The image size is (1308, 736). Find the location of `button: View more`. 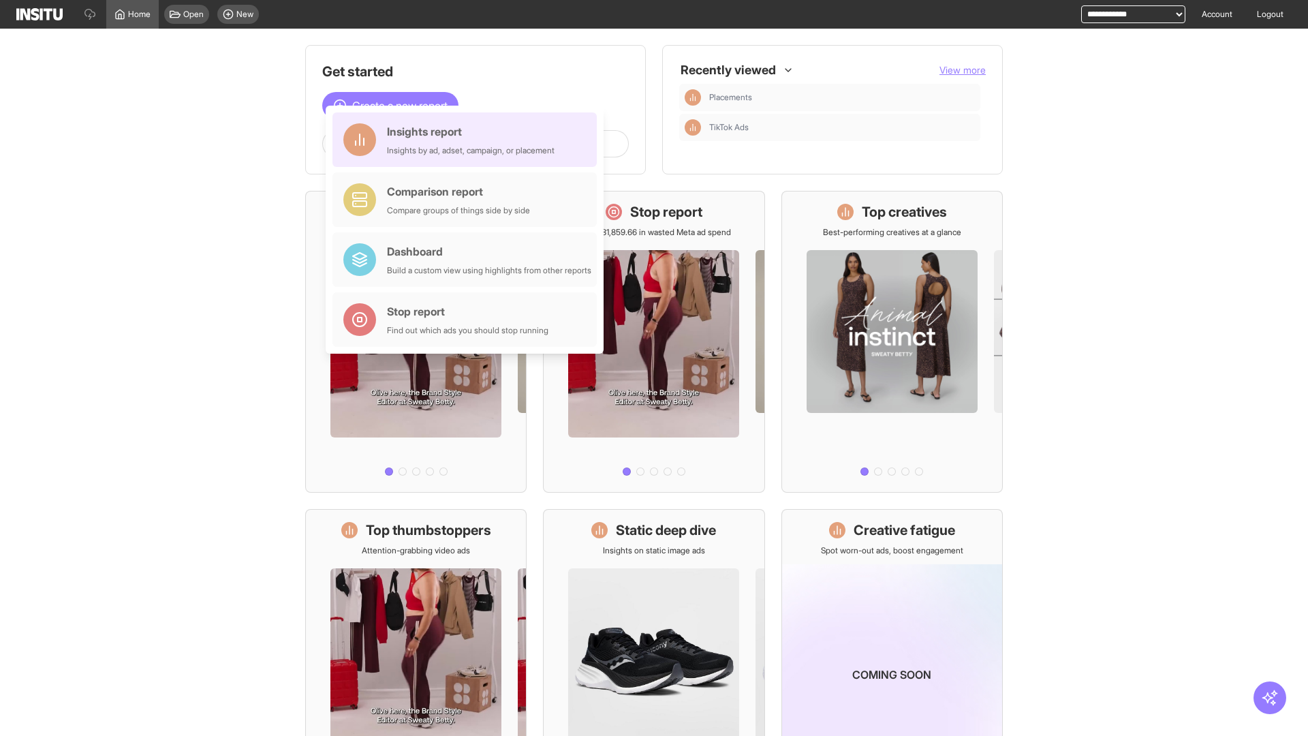

button: View more is located at coordinates (963, 70).